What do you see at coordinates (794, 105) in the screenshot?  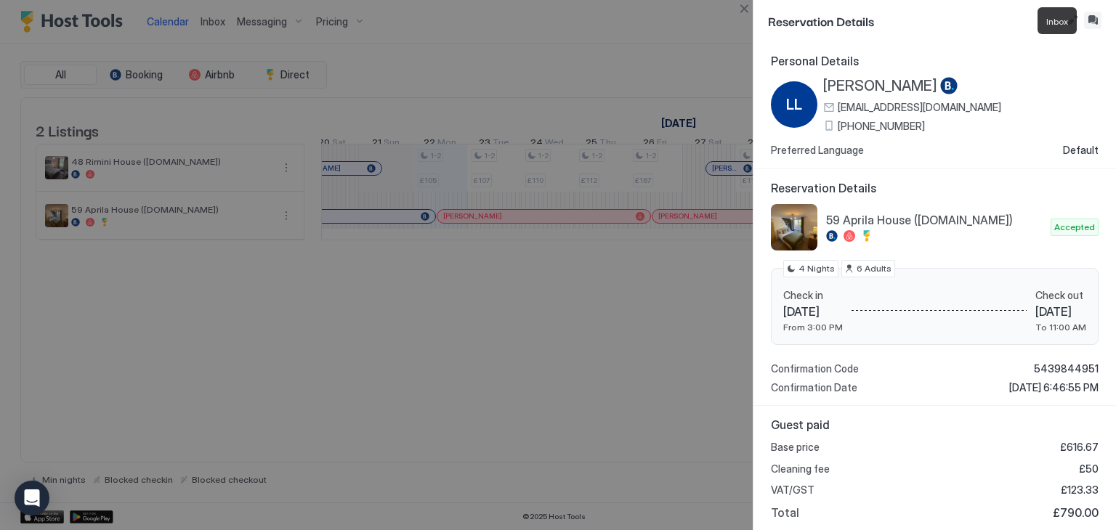 I see `span: LL` at bounding box center [794, 105].